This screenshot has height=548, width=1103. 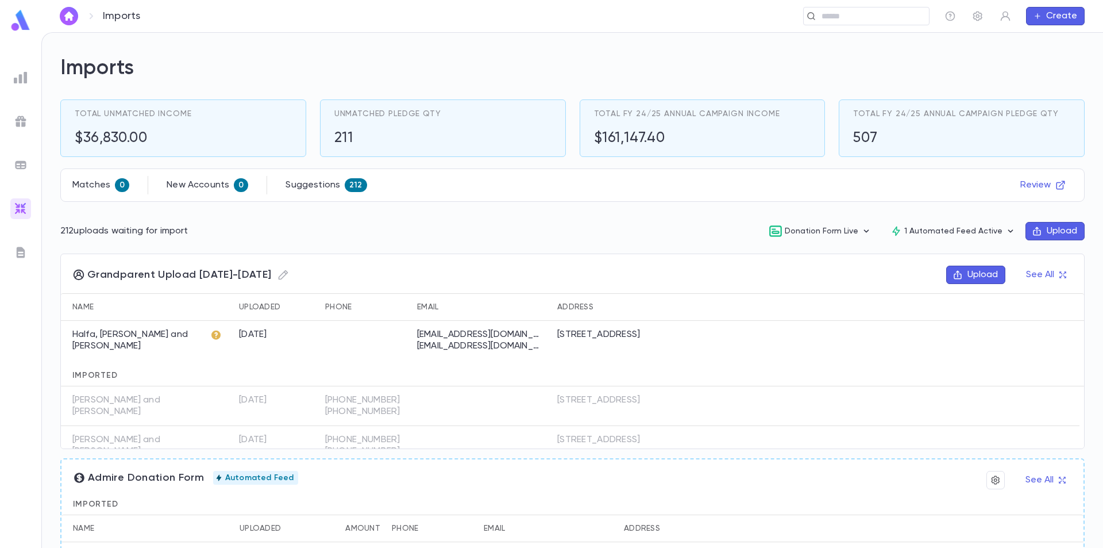 What do you see at coordinates (1043, 185) in the screenshot?
I see `button: Review` at bounding box center [1043, 185].